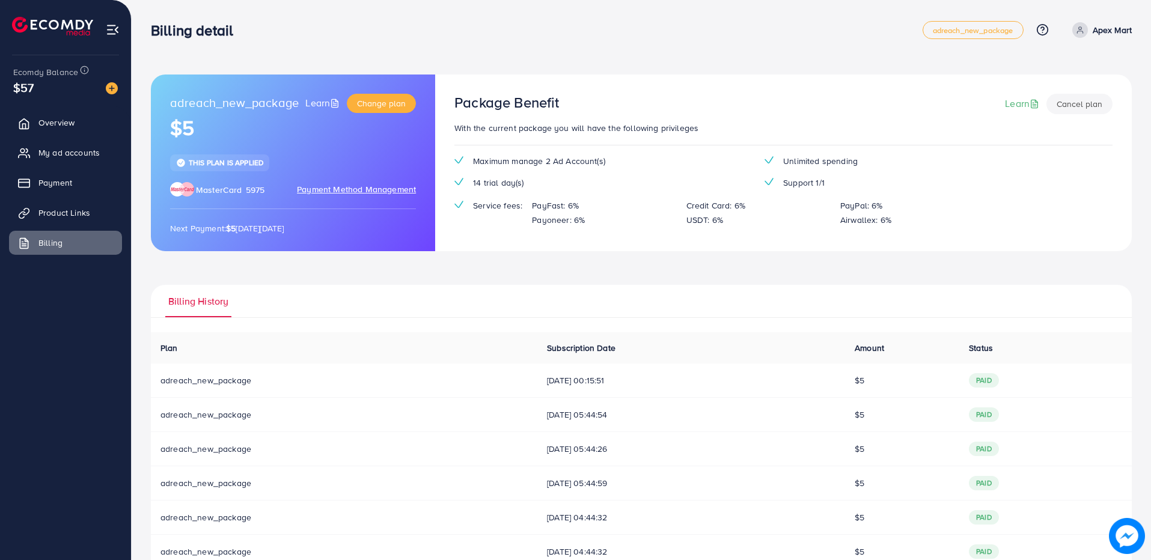  I want to click on p: Apex Mart, so click(1112, 30).